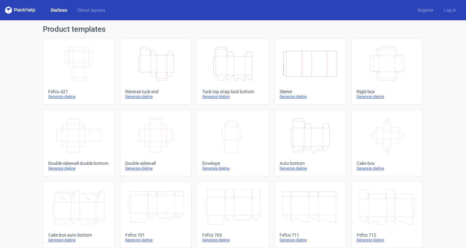 Image resolution: width=466 pixels, height=248 pixels. I want to click on a: Cake boxGenerate dieline, so click(387, 143).